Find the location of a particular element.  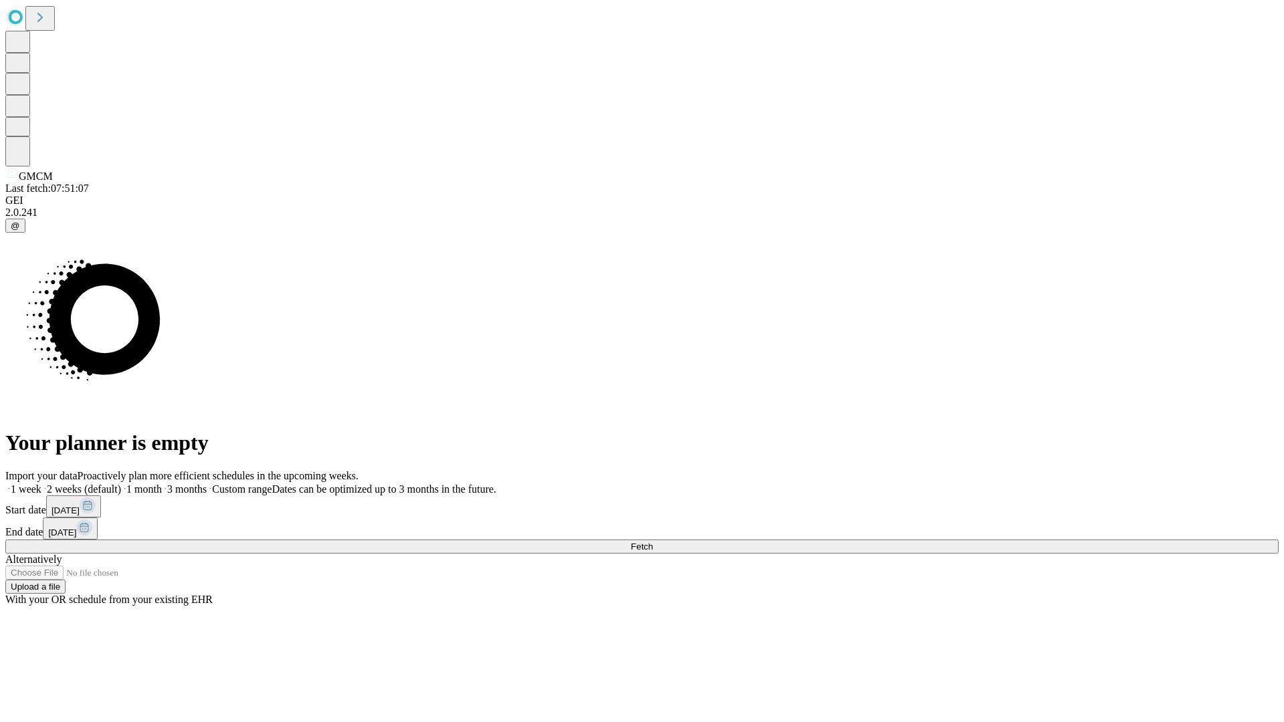

span: Fetch is located at coordinates (641, 546).